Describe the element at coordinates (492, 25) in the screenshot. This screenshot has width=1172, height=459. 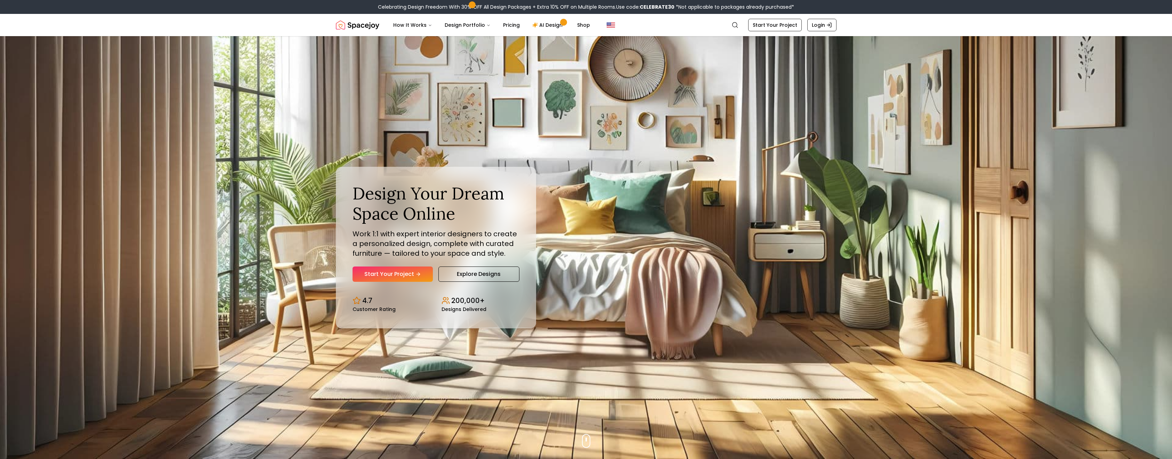
I see `nav: Main` at that location.